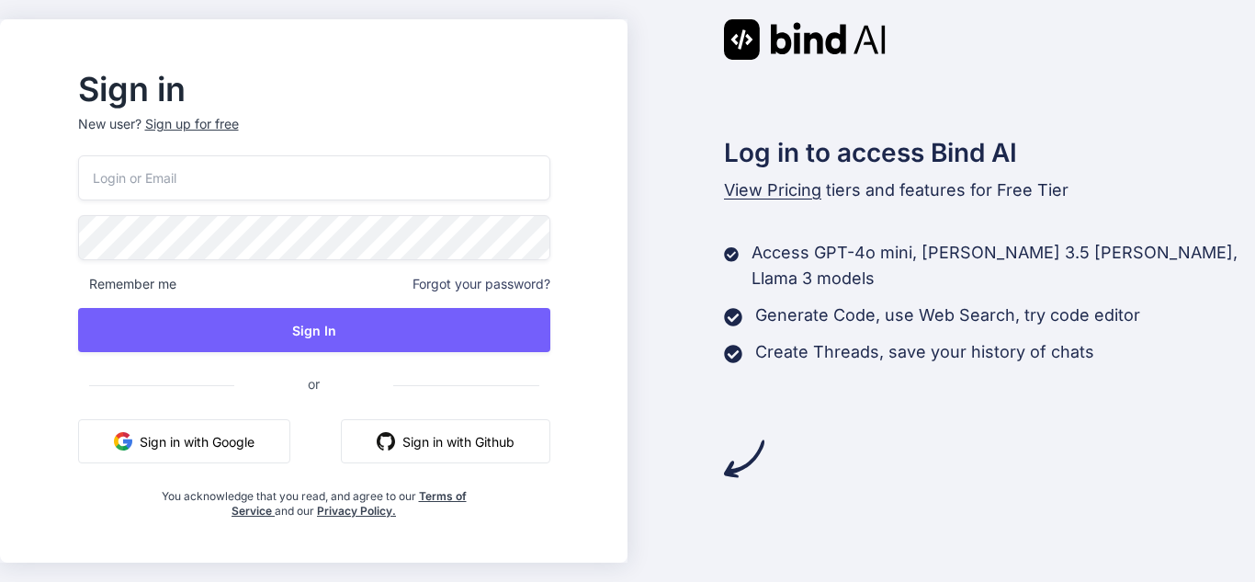 The image size is (1255, 582). What do you see at coordinates (349, 503) in the screenshot?
I see `a: Terms of Service` at bounding box center [349, 503].